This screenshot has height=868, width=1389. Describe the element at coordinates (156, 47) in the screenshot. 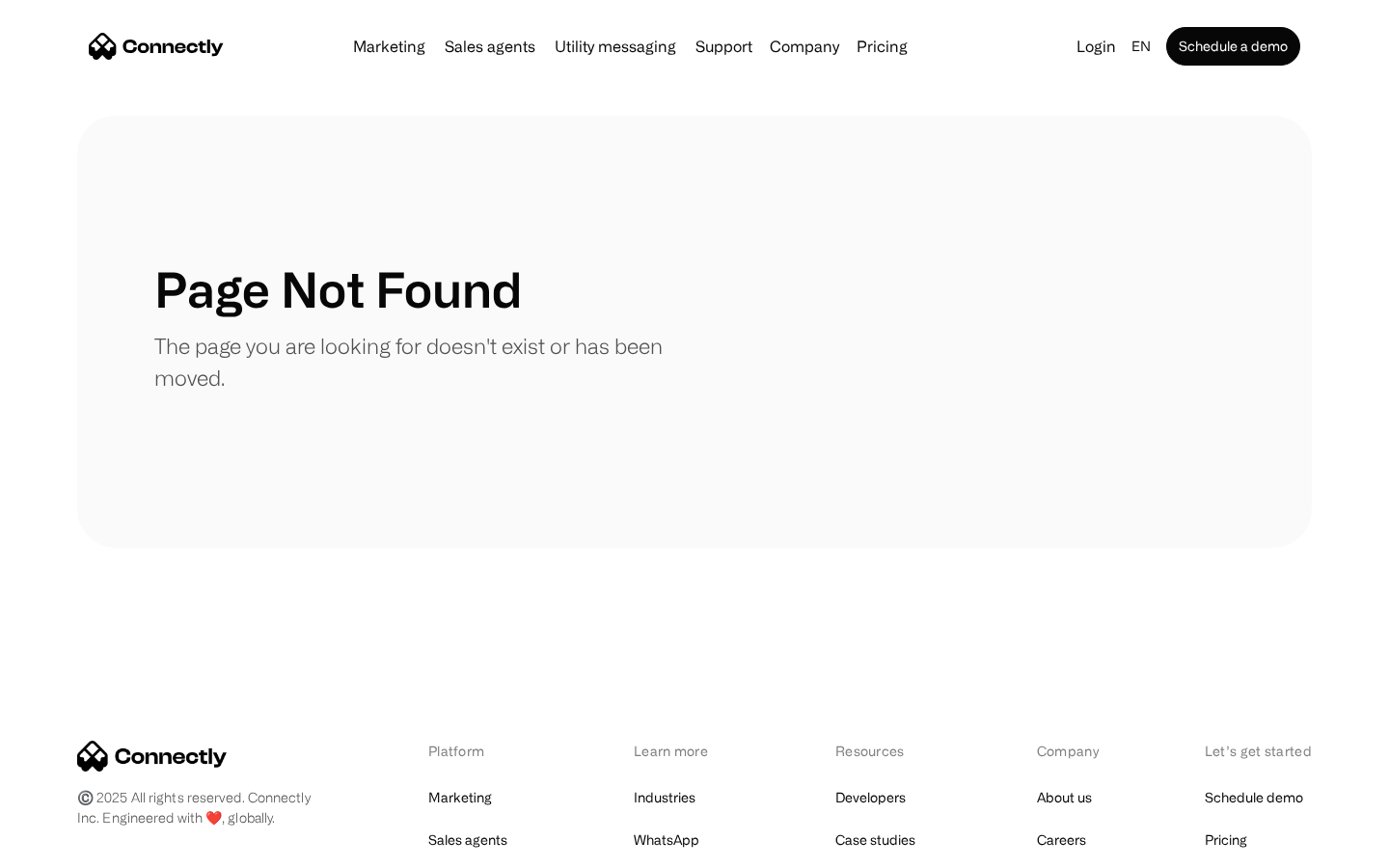

I see `a: home` at that location.